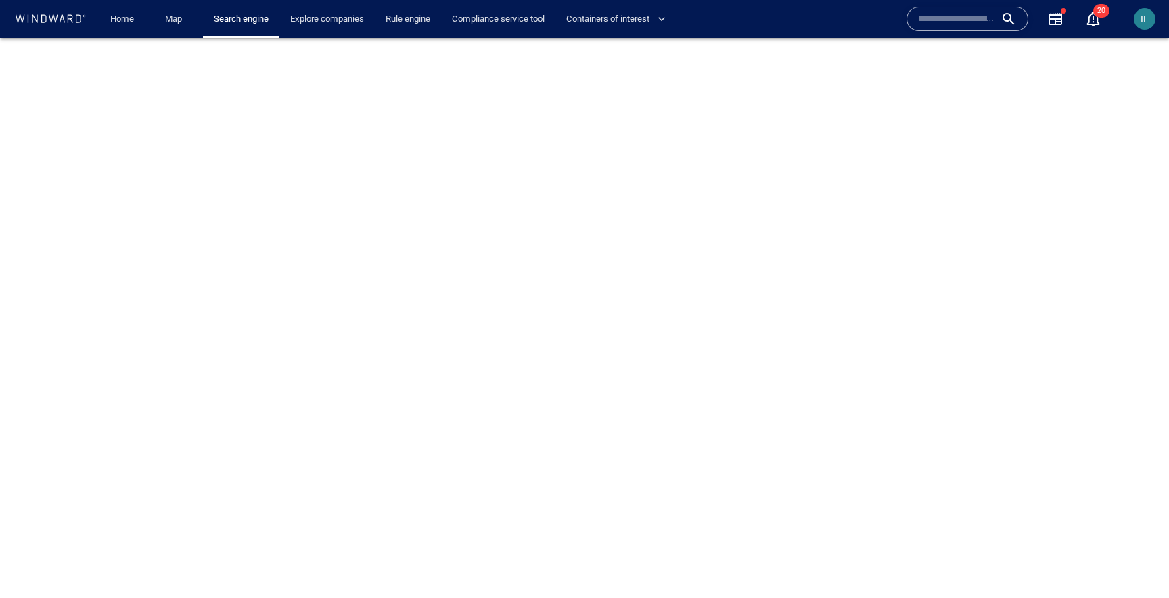 The height and width of the screenshot is (598, 1169). I want to click on a: Home, so click(122, 19).